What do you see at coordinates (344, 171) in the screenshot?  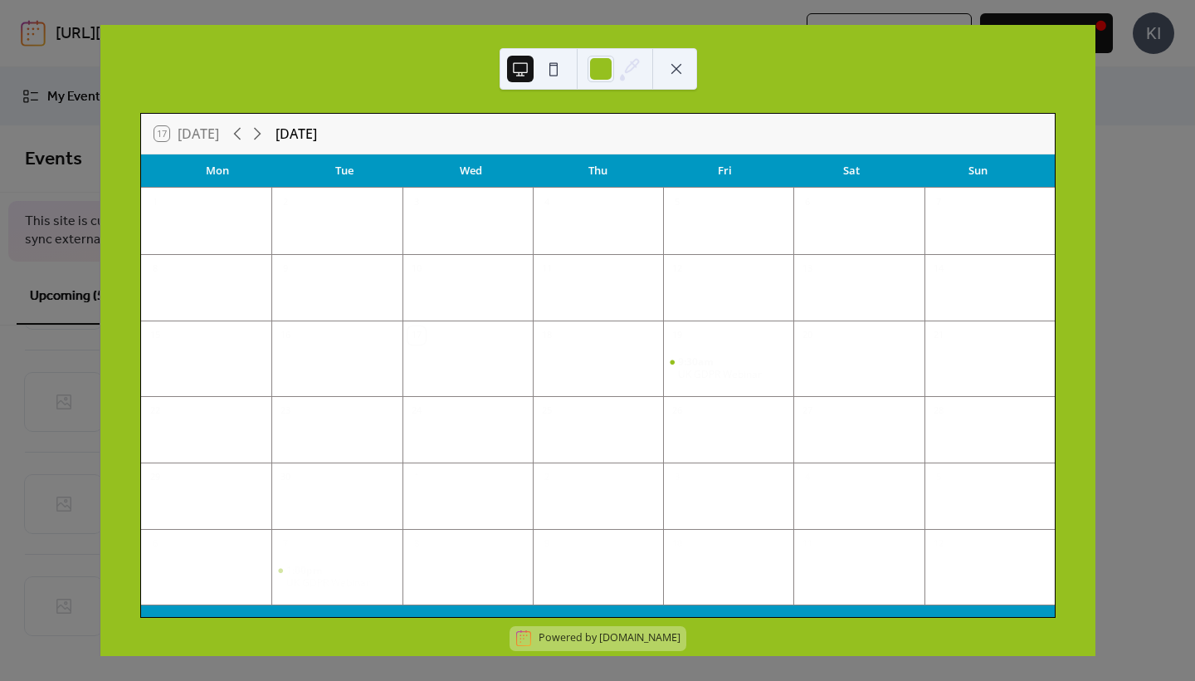 I see `div: Tue` at bounding box center [344, 171].